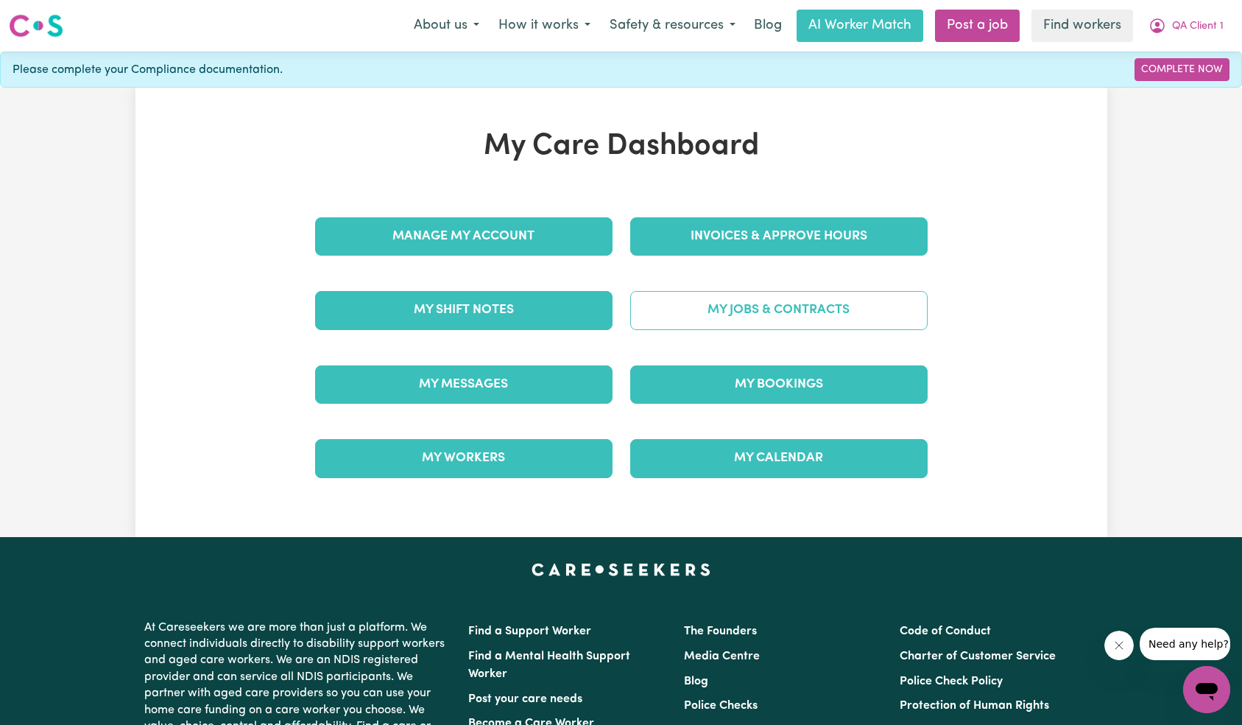  What do you see at coordinates (549, 665) in the screenshot?
I see `a: Find a Mental Health Support Worker` at bounding box center [549, 665].